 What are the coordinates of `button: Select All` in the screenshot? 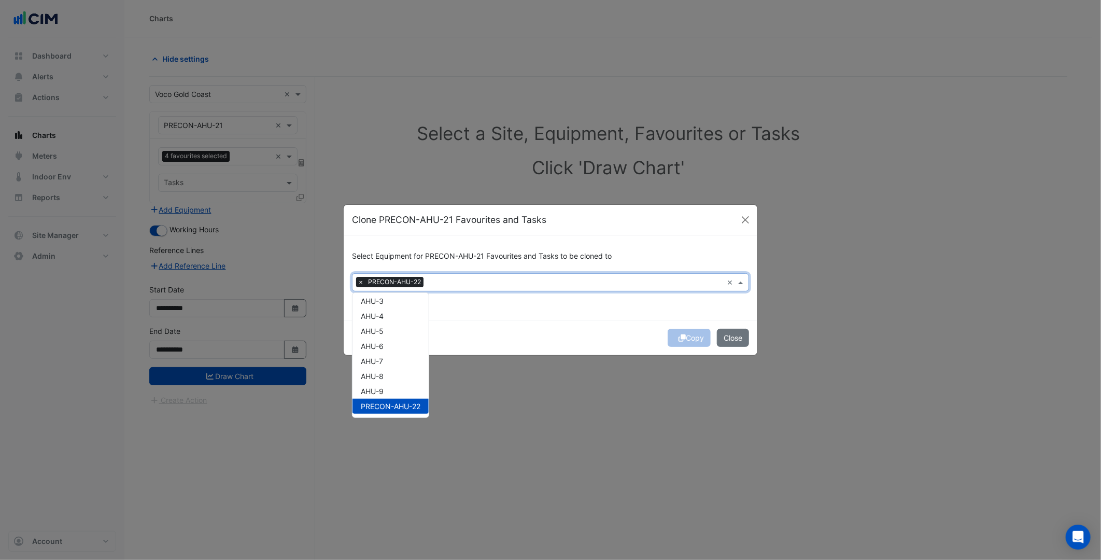 It's located at (368, 297).